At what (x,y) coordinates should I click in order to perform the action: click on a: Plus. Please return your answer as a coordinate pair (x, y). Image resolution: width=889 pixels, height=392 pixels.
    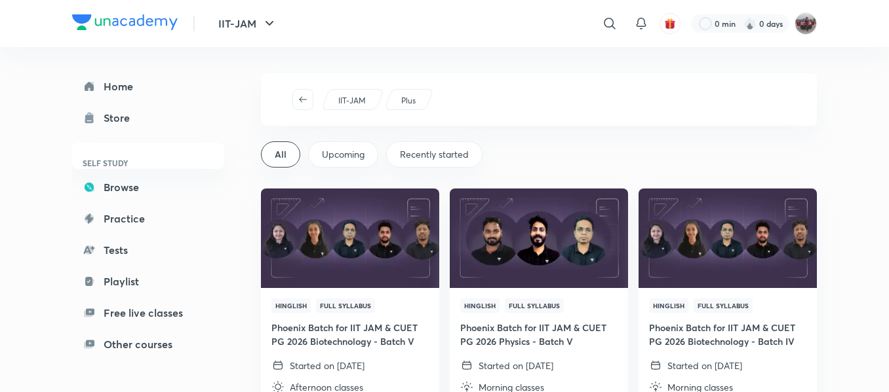
    Looking at the image, I should click on (408, 101).